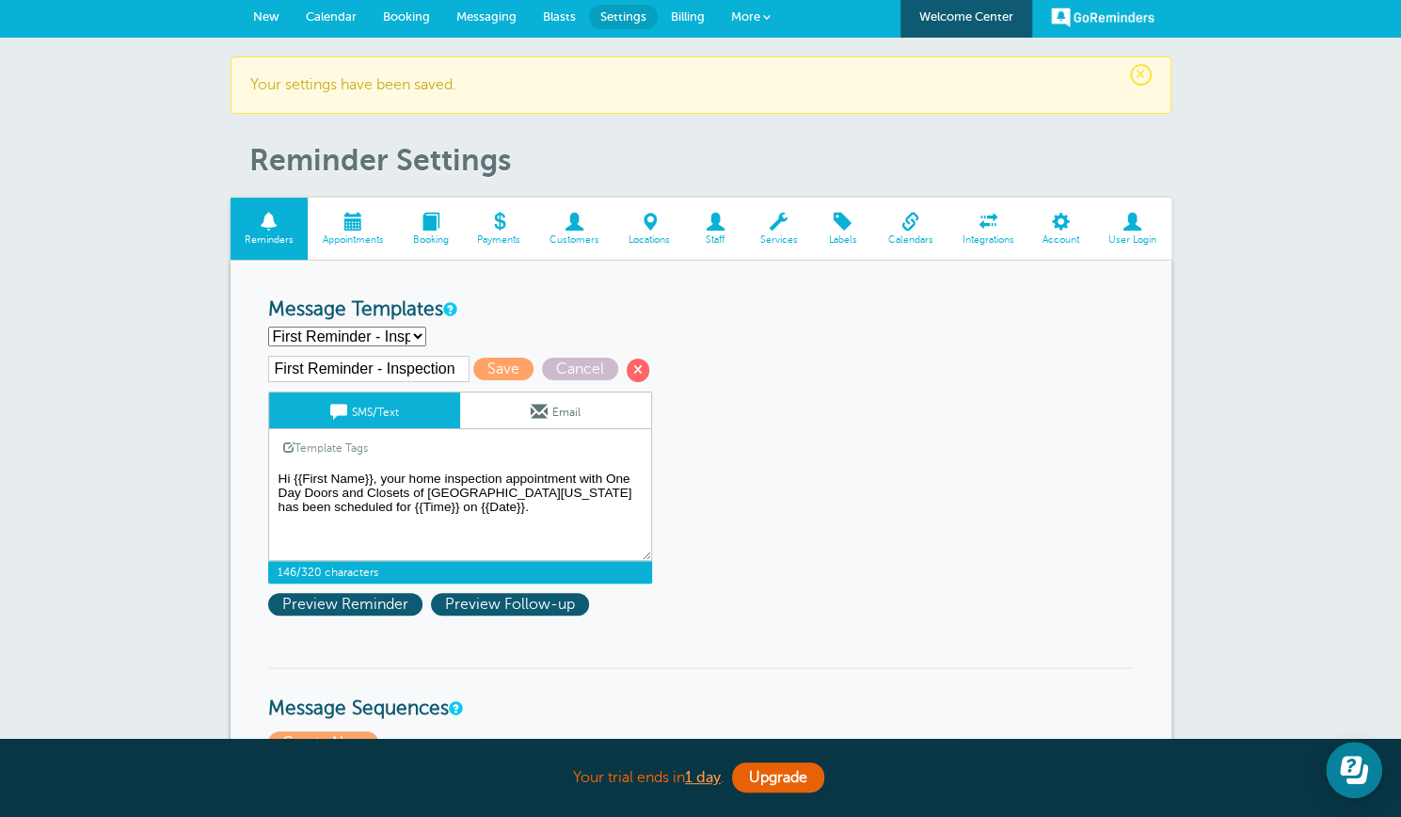  I want to click on span: Calendars, so click(910, 240).